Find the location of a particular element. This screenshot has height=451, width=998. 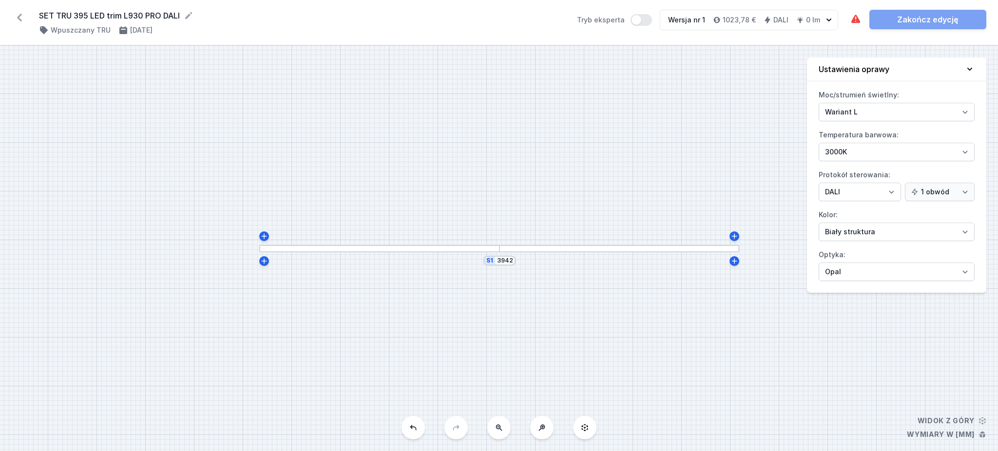

label: Moc/strumień świetlny: is located at coordinates (897, 104).